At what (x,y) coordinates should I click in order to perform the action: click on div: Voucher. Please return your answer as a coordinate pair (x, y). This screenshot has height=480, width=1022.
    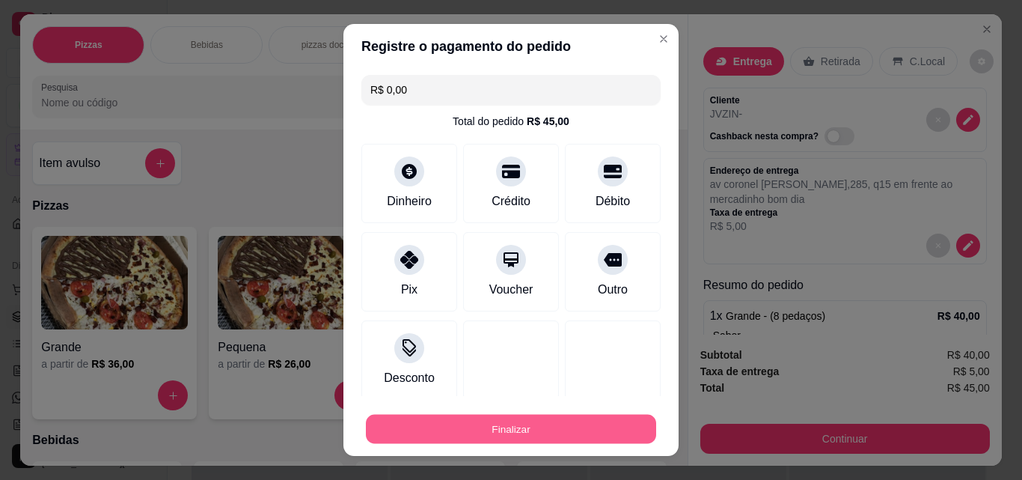
    Looking at the image, I should click on (511, 290).